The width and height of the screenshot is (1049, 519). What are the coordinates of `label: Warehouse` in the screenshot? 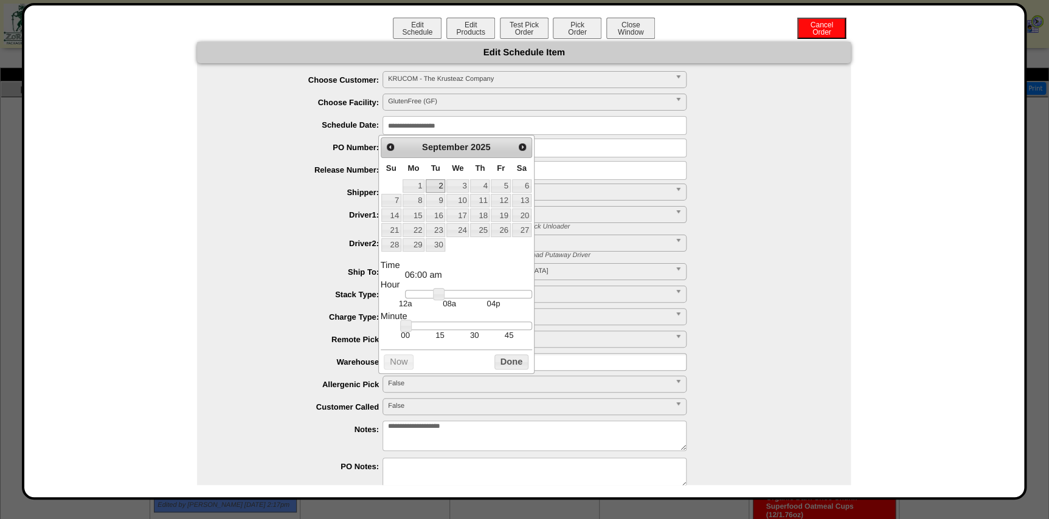 It's located at (302, 362).